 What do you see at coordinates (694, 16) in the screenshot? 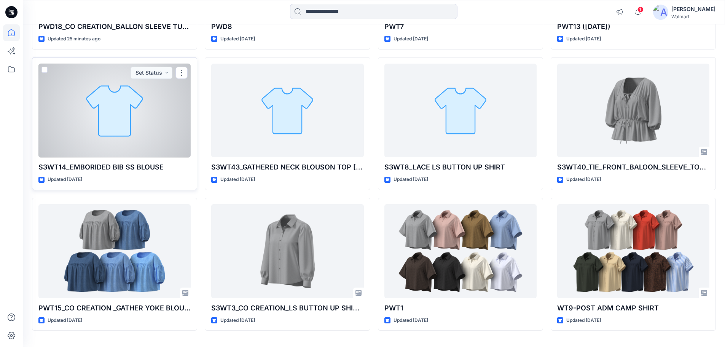
I see `div: Walmart` at bounding box center [694, 16].